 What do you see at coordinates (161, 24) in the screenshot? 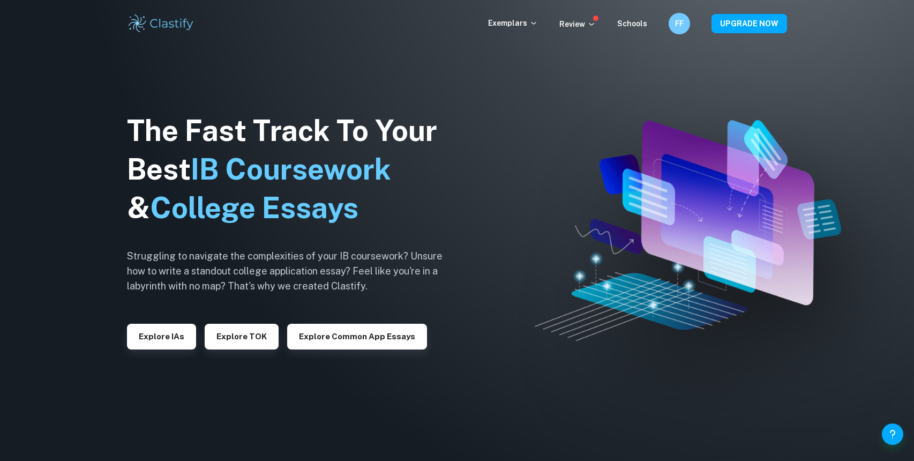
I see `img: Clastify logo` at bounding box center [161, 24].